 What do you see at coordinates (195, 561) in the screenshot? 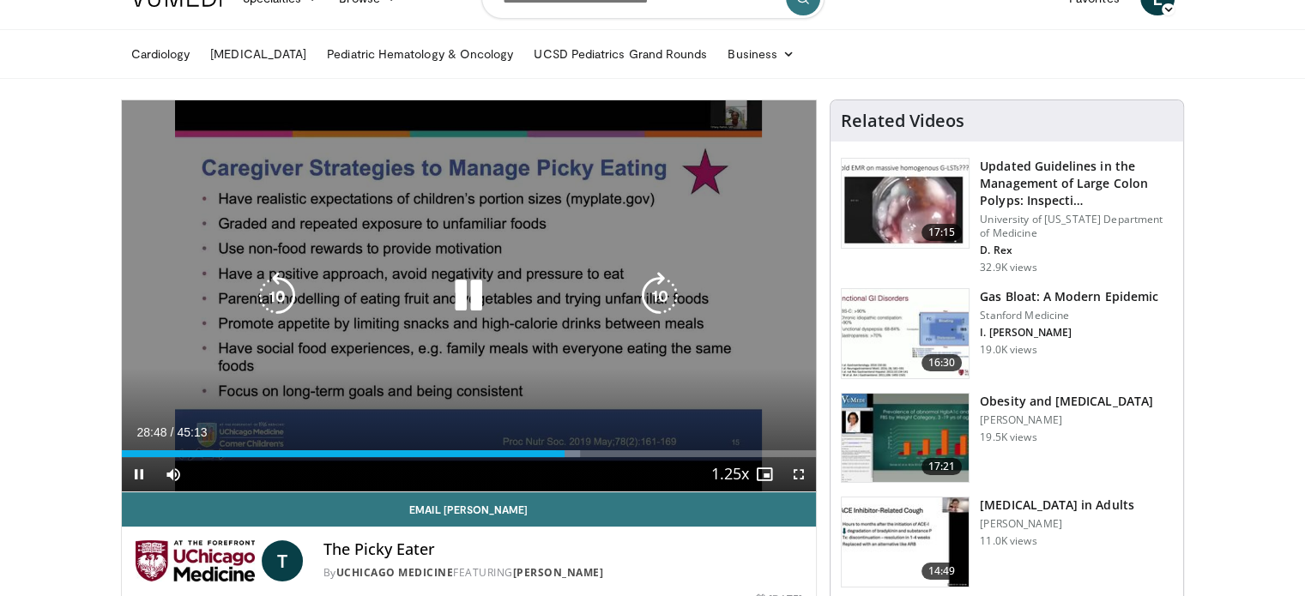
I see `img: UChicago Medicine` at bounding box center [195, 561].